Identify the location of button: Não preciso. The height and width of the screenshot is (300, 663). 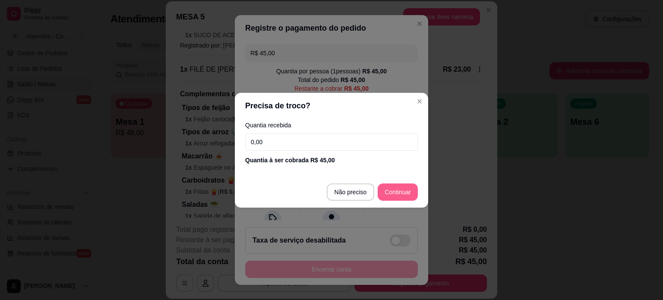
(350, 192).